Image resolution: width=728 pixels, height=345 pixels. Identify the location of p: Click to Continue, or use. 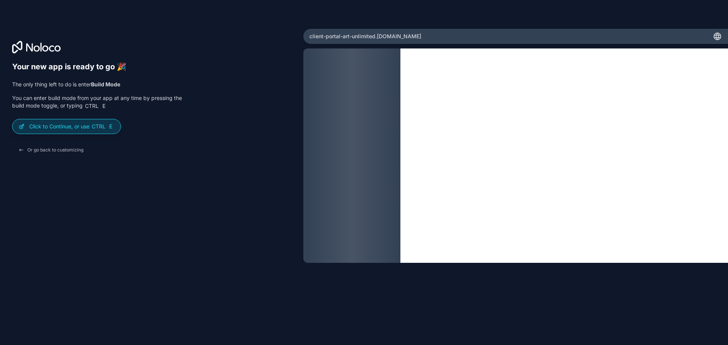
(72, 127).